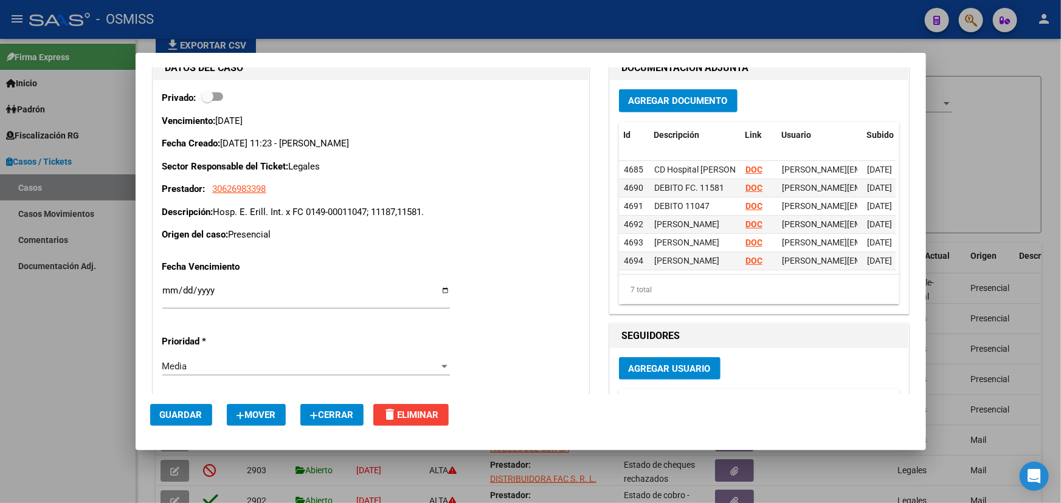  Describe the element at coordinates (758, 336) in the screenshot. I see `h1: SEGUIDORES` at that location.